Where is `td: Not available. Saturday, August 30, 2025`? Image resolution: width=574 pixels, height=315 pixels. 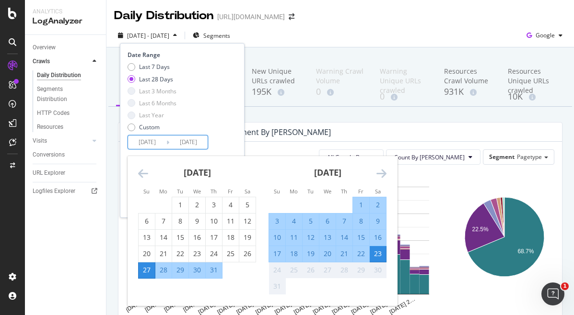
td: Not available. Saturday, August 30, 2025 is located at coordinates (378, 270).